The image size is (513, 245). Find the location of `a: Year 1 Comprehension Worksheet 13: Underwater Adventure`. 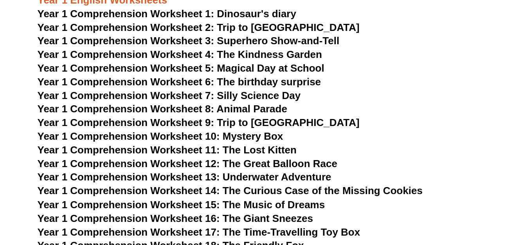

a: Year 1 Comprehension Worksheet 13: Underwater Adventure is located at coordinates (184, 177).